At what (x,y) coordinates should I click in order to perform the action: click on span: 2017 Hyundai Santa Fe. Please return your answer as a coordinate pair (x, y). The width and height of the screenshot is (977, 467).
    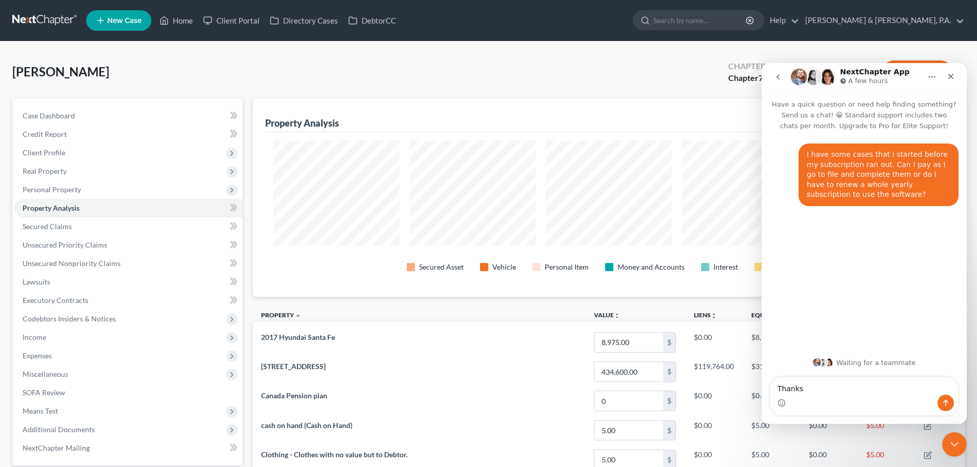
    Looking at the image, I should click on (298, 337).